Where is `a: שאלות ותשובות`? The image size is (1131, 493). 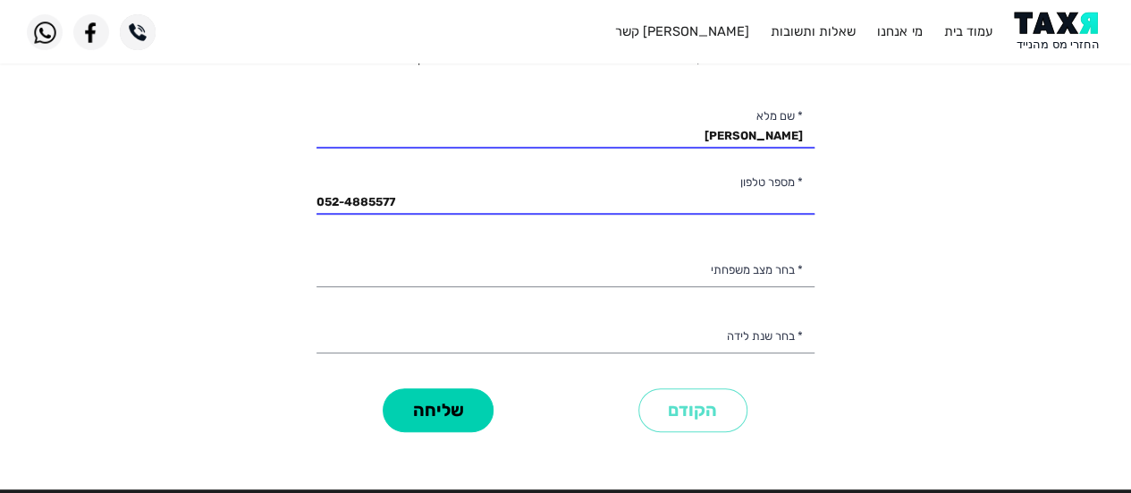
a: שאלות ותשובות is located at coordinates (813, 31).